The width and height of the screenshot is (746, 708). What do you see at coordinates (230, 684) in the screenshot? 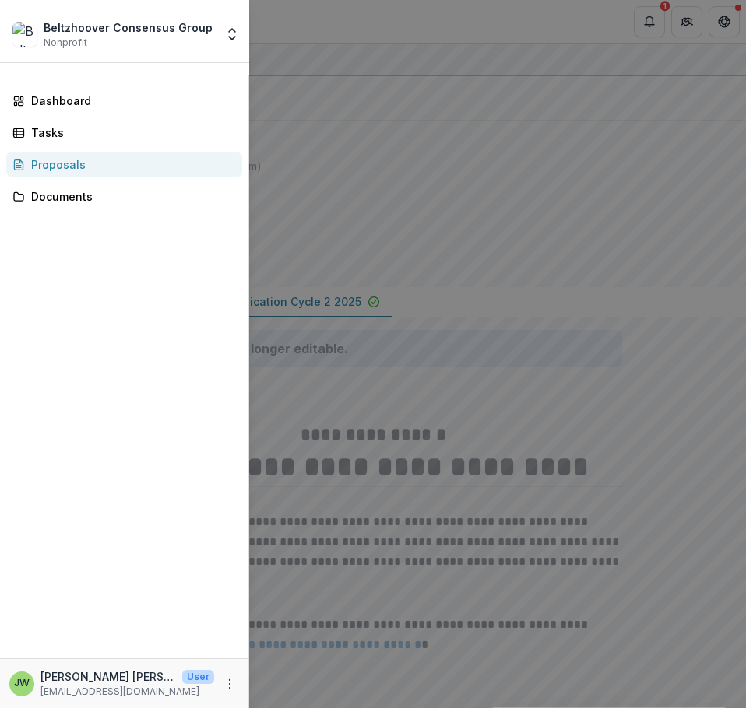
I see `button: More` at bounding box center [230, 684].